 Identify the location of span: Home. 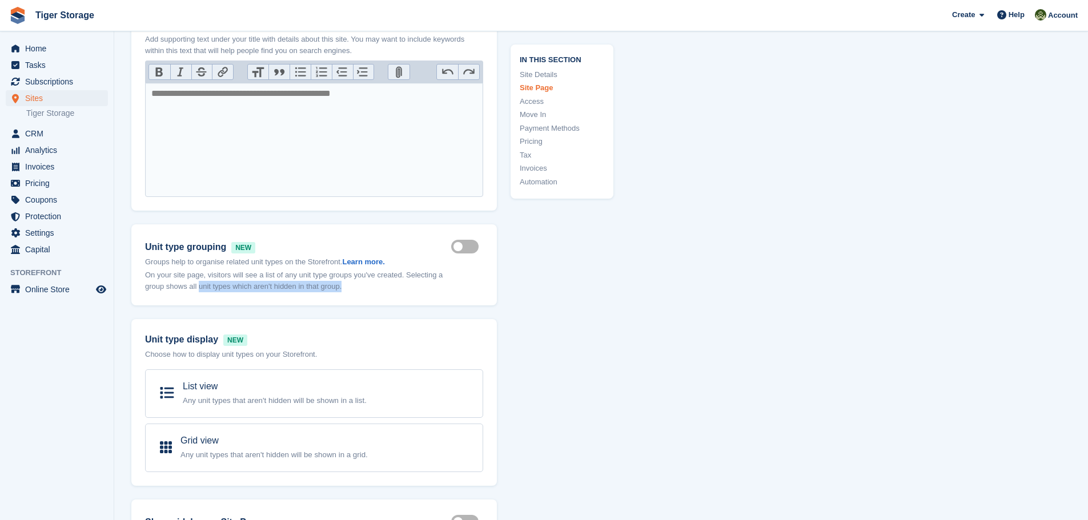
(59, 49).